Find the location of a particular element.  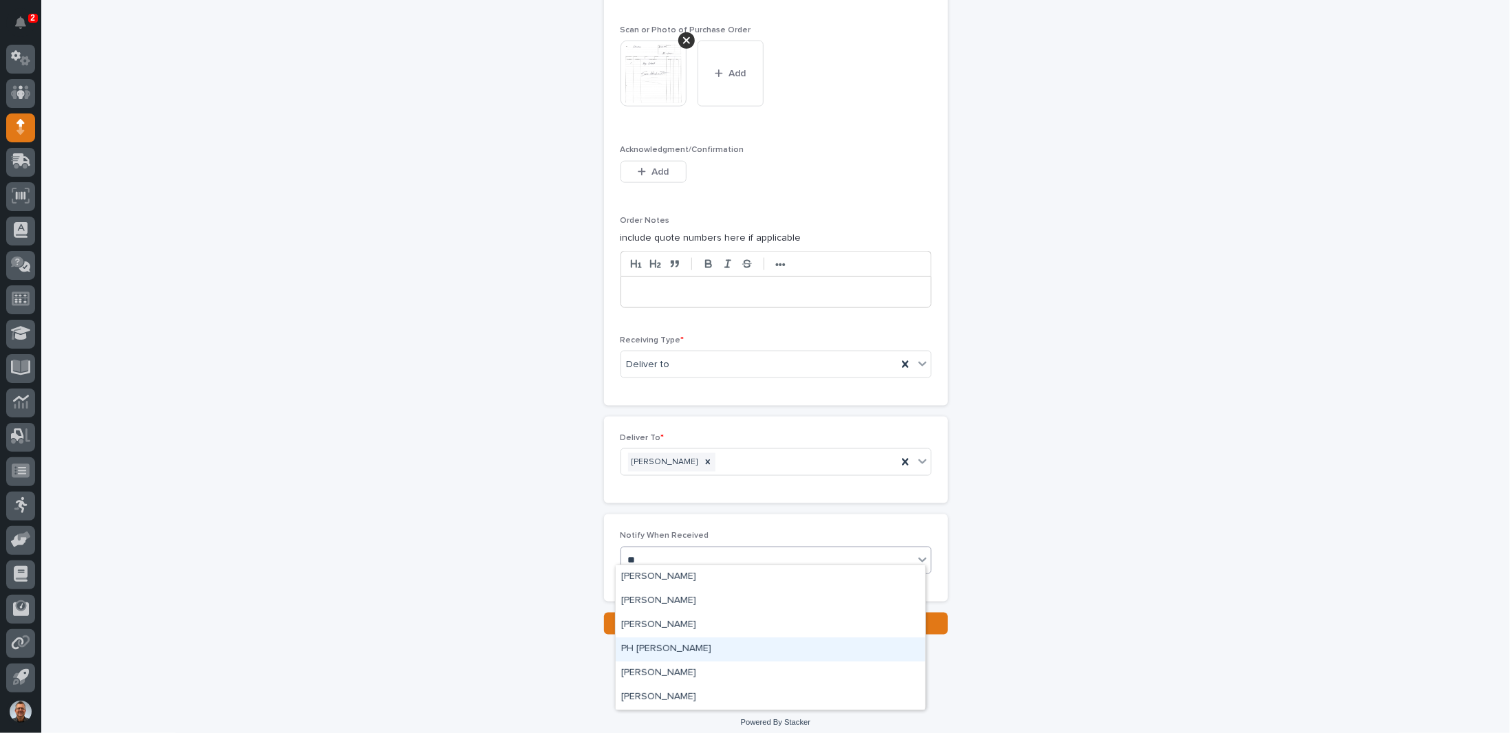

div: Christopher Spencer is located at coordinates (771, 601).